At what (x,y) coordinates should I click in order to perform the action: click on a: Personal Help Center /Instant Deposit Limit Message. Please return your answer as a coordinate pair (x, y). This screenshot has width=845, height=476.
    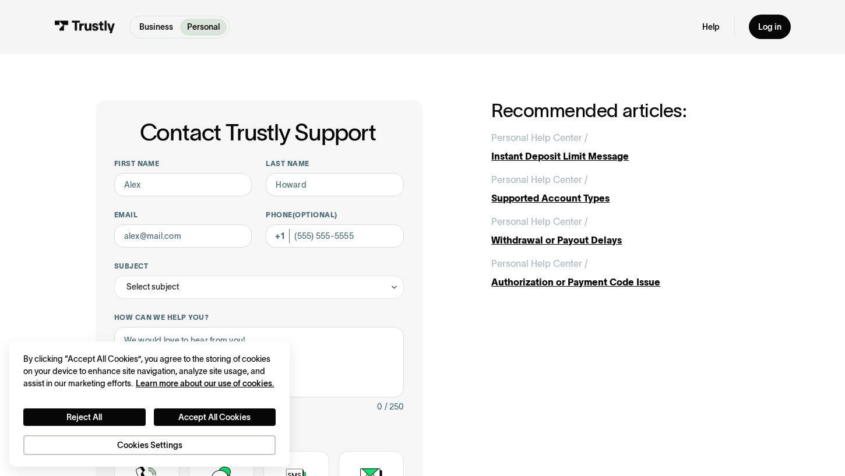
    Looking at the image, I should click on (620, 147).